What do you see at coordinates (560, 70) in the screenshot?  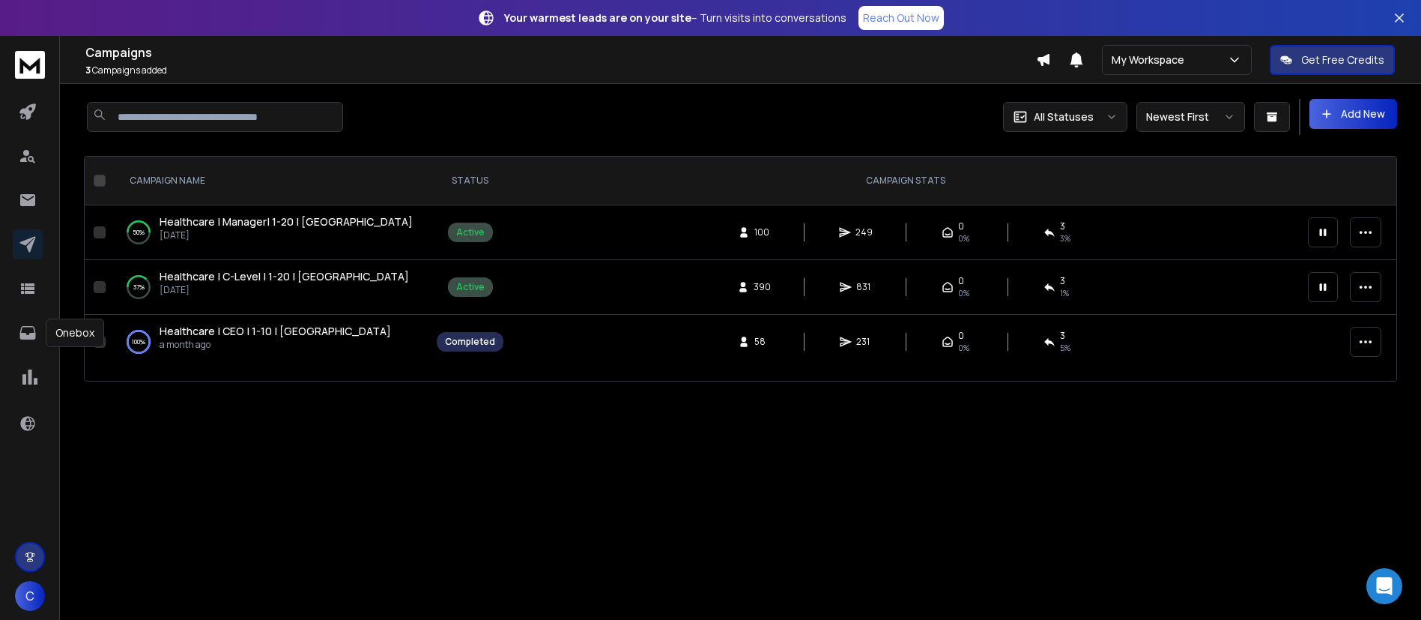 I see `p: Campaigns added` at bounding box center [560, 70].